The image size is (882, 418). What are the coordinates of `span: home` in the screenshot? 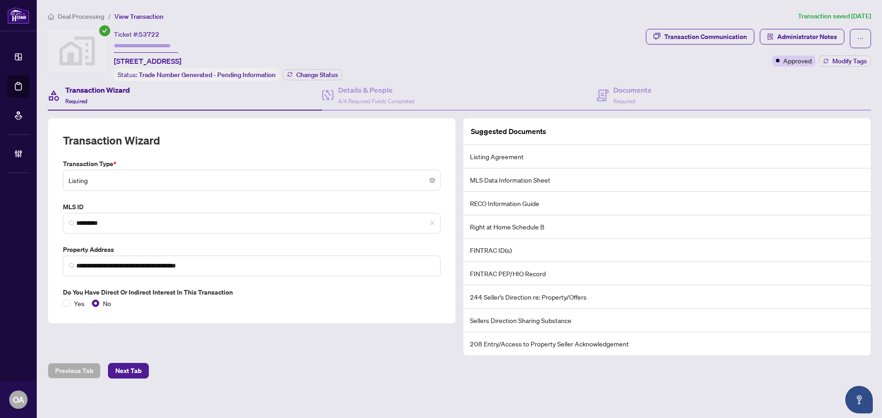 It's located at (51, 17).